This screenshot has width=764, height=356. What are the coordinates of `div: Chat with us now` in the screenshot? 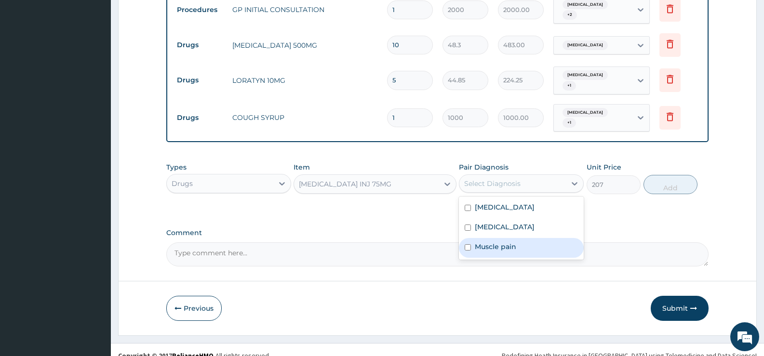 It's located at (106, 60).